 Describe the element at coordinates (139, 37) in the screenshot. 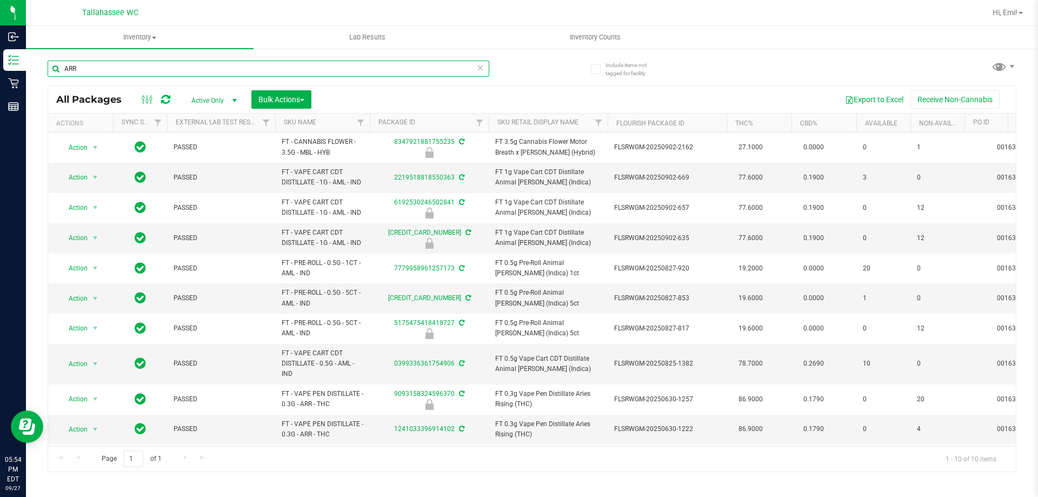

I see `span: Inventory` at that location.